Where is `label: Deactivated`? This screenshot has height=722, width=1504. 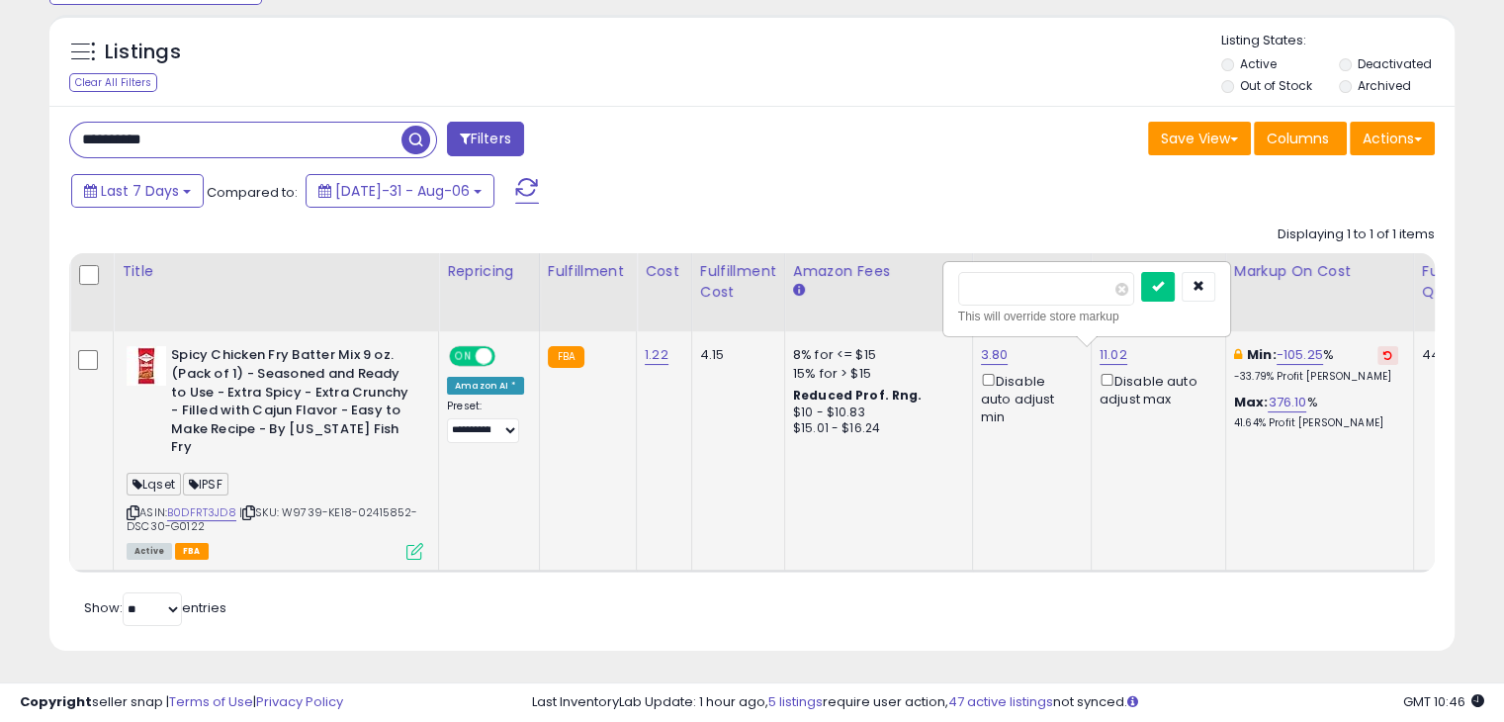 label: Deactivated is located at coordinates (1393, 63).